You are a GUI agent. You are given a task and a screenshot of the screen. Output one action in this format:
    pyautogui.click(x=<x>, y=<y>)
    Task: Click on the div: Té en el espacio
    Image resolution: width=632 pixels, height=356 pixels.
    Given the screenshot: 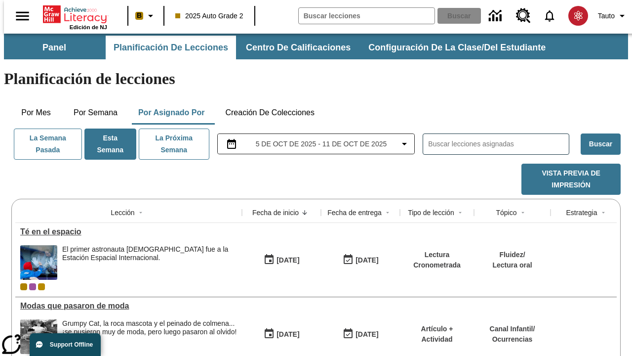 What is the action you would take?
    pyautogui.click(x=128, y=232)
    